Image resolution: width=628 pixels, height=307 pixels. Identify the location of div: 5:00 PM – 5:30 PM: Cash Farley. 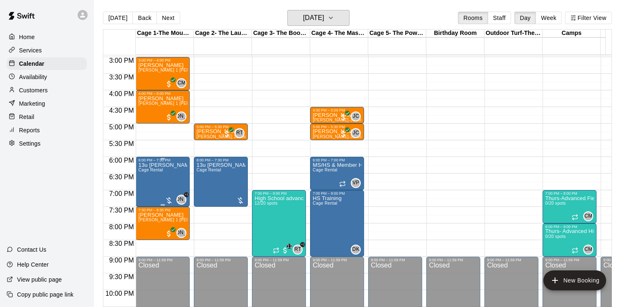
(337, 132).